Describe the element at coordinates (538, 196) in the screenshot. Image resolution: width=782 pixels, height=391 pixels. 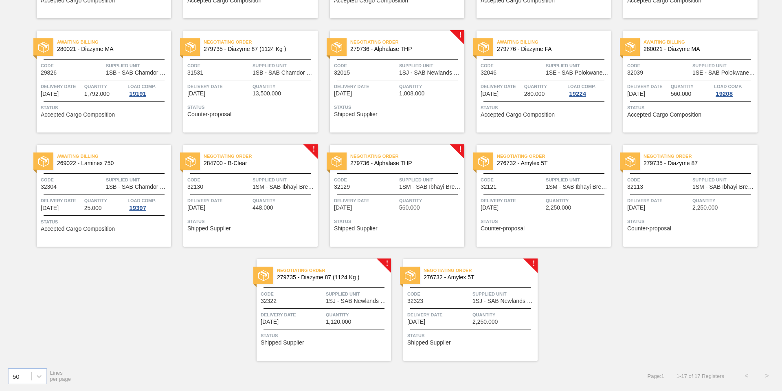
I see `a: statusNegotiating Order276732 - Amylex 5TCode32121Supplied Unit1SM - SAB Ibhayi BreweryDelivery D...` at that location.